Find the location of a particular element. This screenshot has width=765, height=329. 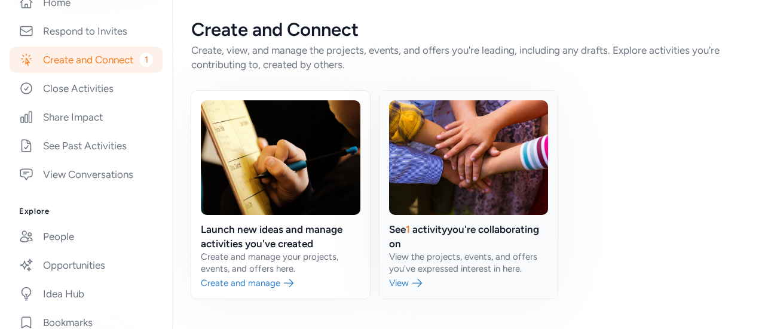

a: Respond to Invites is located at coordinates (86, 31).